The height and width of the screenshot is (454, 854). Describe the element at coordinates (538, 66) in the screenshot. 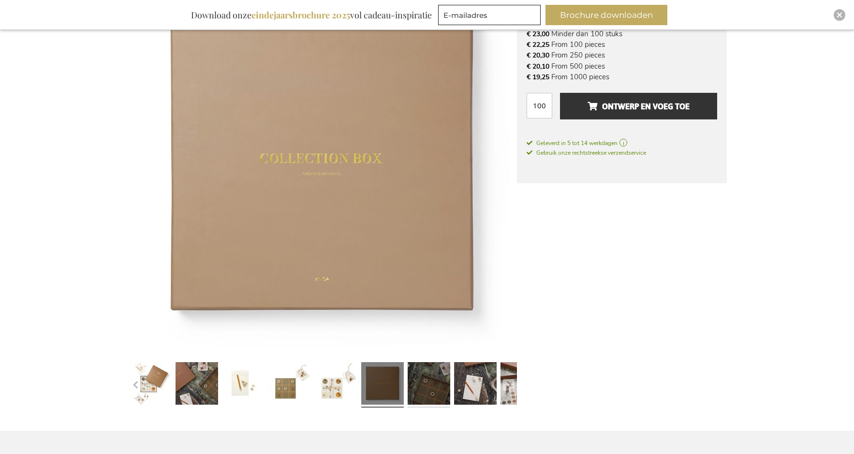

I see `span: € 20,10` at that location.